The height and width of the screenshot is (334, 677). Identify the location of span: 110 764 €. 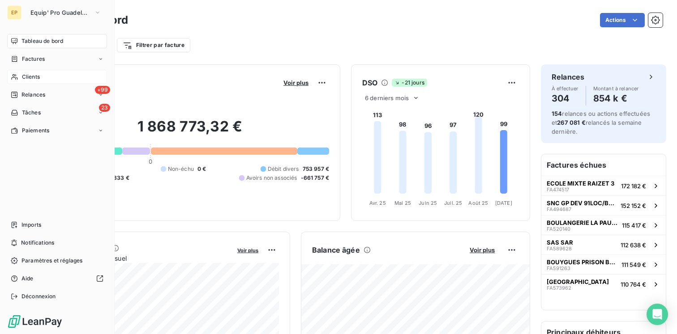
(633, 285).